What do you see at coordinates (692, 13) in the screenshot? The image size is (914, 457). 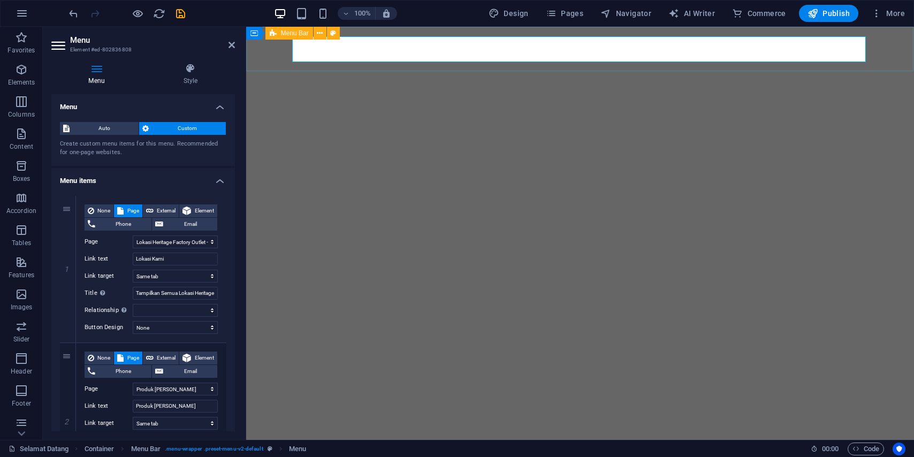 I see `button: AI Writer` at bounding box center [692, 13].